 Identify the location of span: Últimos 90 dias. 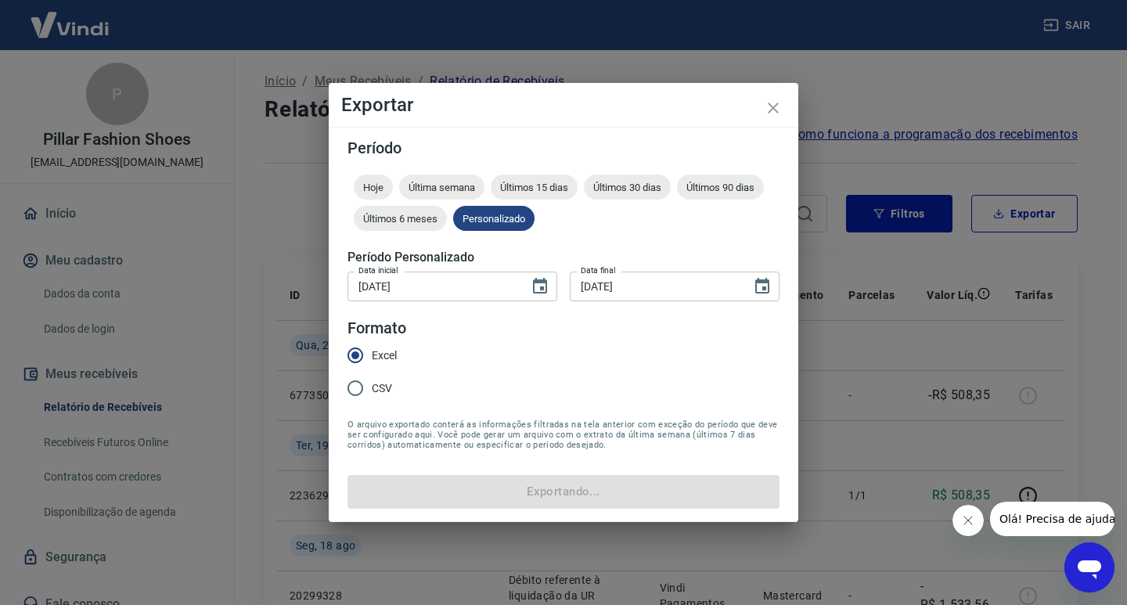
(720, 187).